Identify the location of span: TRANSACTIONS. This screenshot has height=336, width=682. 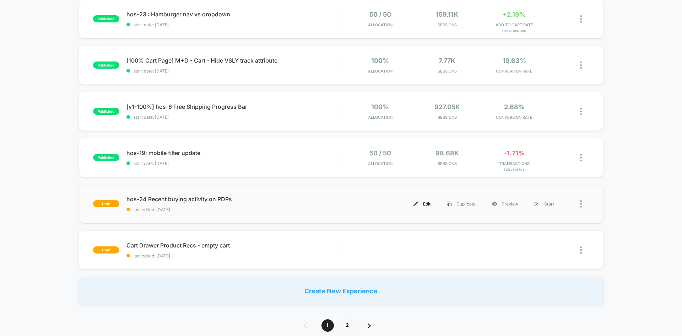
(514, 163).